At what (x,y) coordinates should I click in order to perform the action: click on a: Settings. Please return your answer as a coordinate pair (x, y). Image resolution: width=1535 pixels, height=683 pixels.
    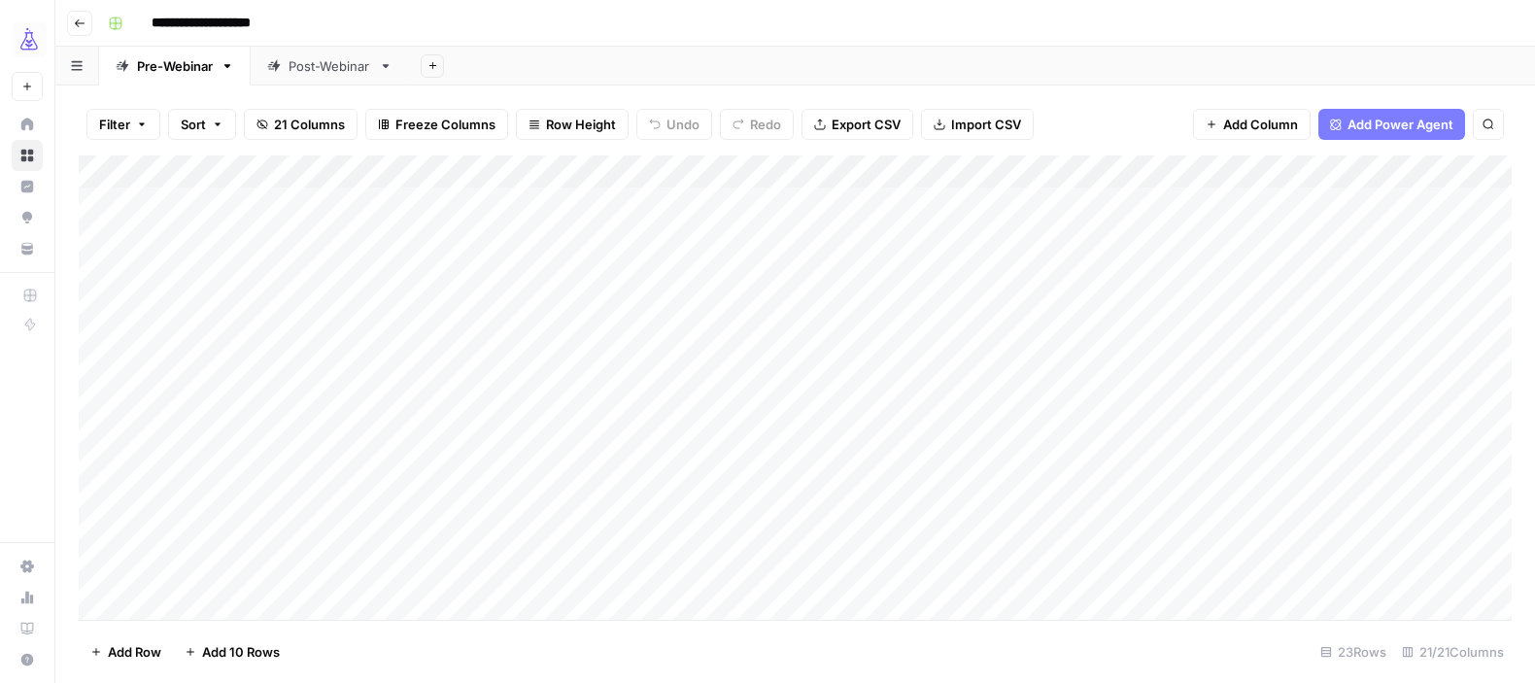
    Looking at the image, I should click on (27, 566).